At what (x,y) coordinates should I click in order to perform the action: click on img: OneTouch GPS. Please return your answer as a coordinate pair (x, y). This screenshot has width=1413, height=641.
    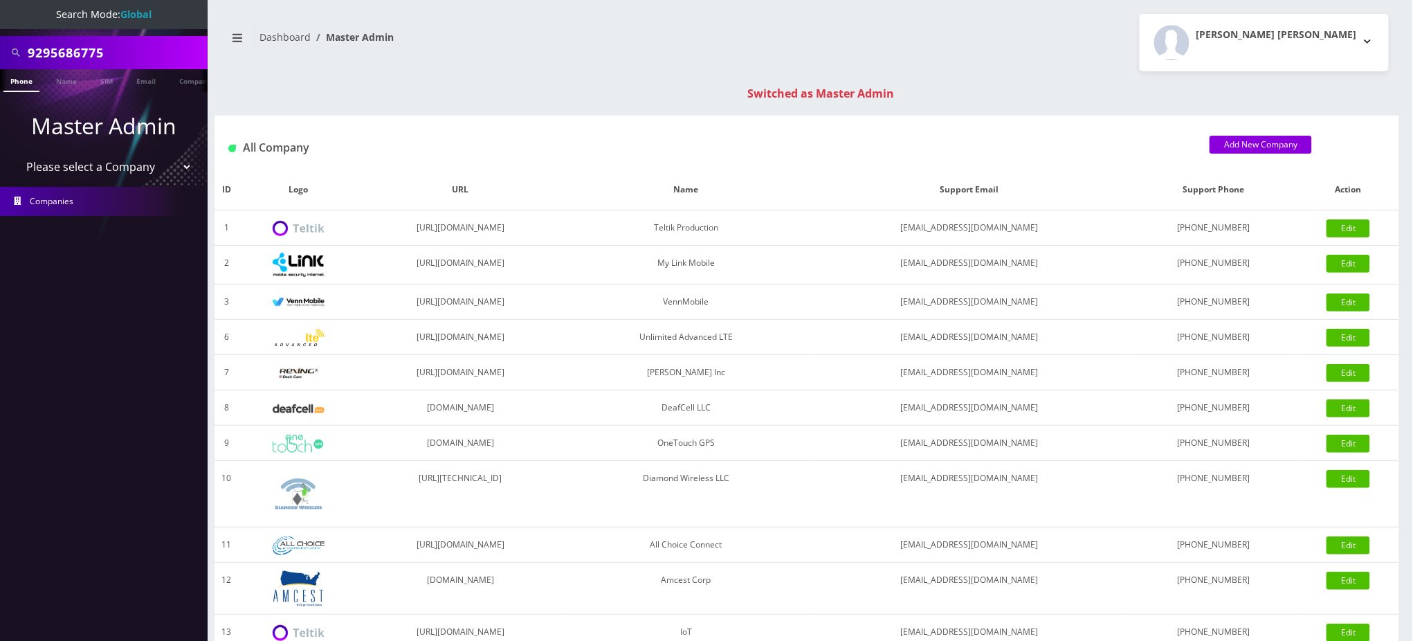
    Looking at the image, I should click on (298, 444).